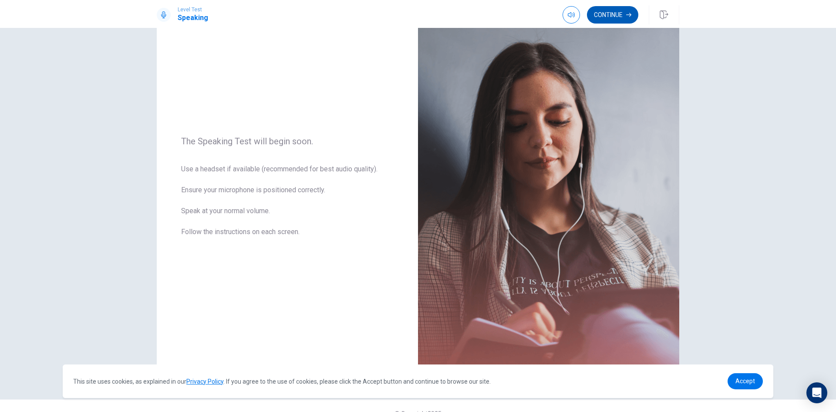 The width and height of the screenshot is (836, 412). What do you see at coordinates (193, 18) in the screenshot?
I see `h1: Speaking` at bounding box center [193, 18].